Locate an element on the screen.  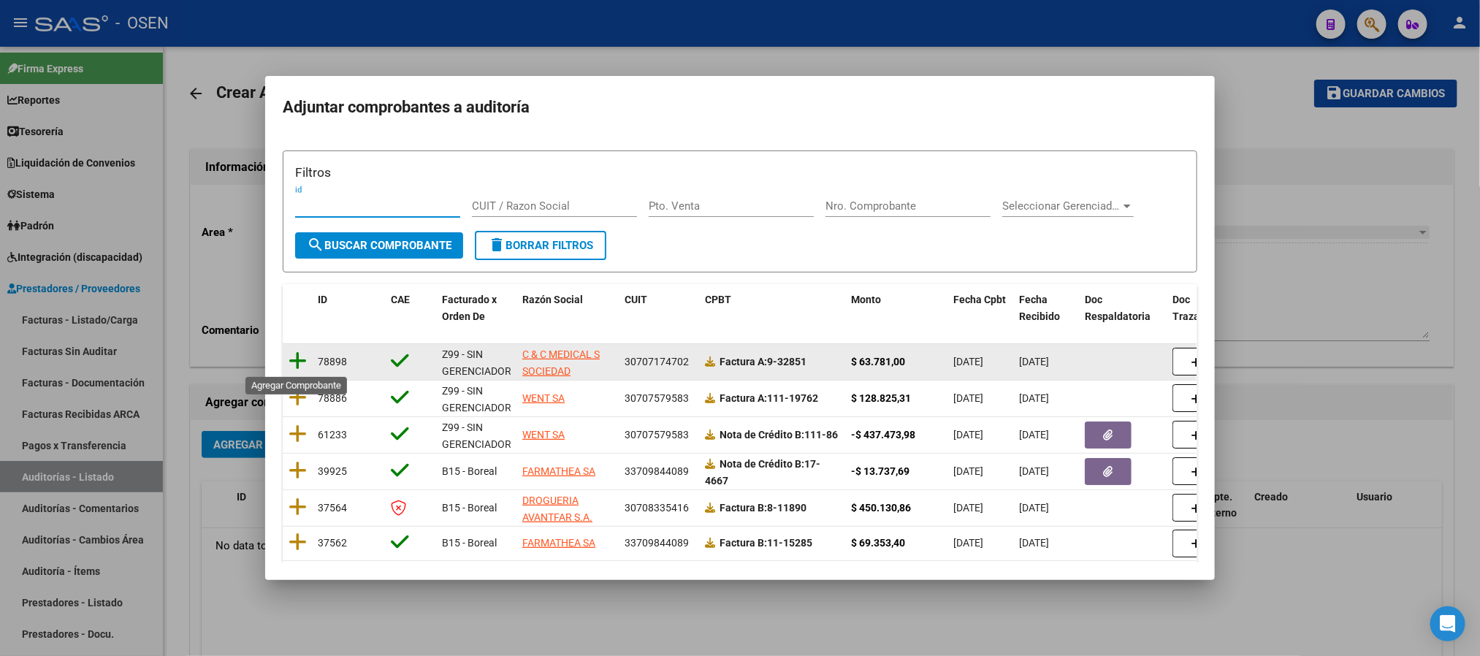
strong: $ 450.130,86 is located at coordinates (881, 508).